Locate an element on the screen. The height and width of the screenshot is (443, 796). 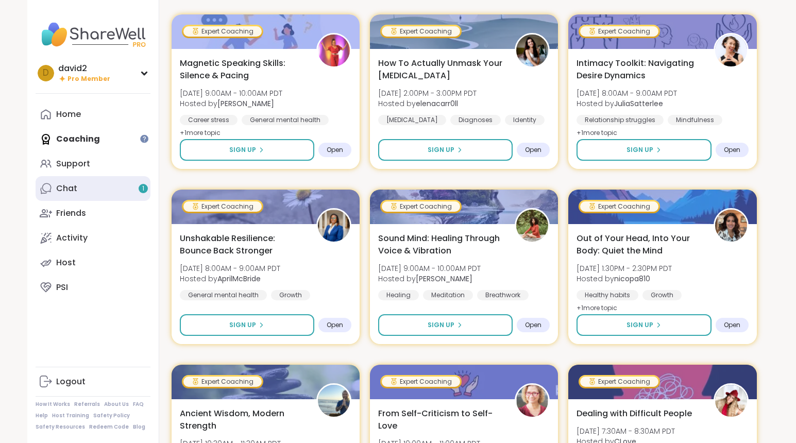
img: GokuCloud is located at coordinates (334, 401).